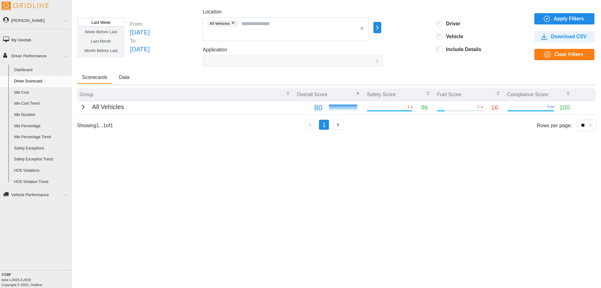  What do you see at coordinates (452, 24) in the screenshot?
I see `label: Driver` at bounding box center [452, 24].